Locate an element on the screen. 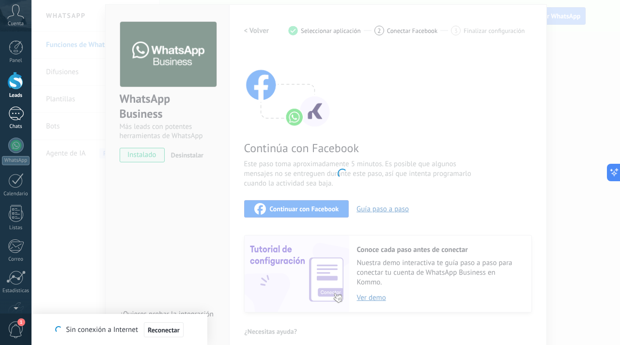  div: WhatsApp is located at coordinates (16, 160).